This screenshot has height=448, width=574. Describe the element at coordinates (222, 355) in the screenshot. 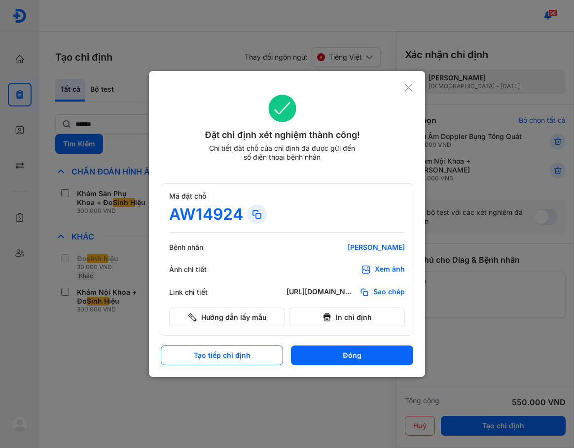

I see `button: Tạo tiếp chỉ định` at that location.